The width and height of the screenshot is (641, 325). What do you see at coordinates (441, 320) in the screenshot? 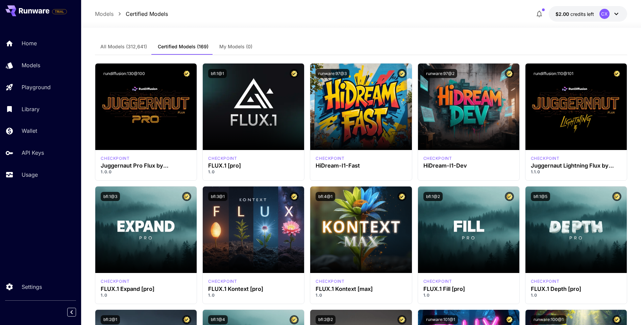
I see `button: runware:101@1` at bounding box center [441, 320].